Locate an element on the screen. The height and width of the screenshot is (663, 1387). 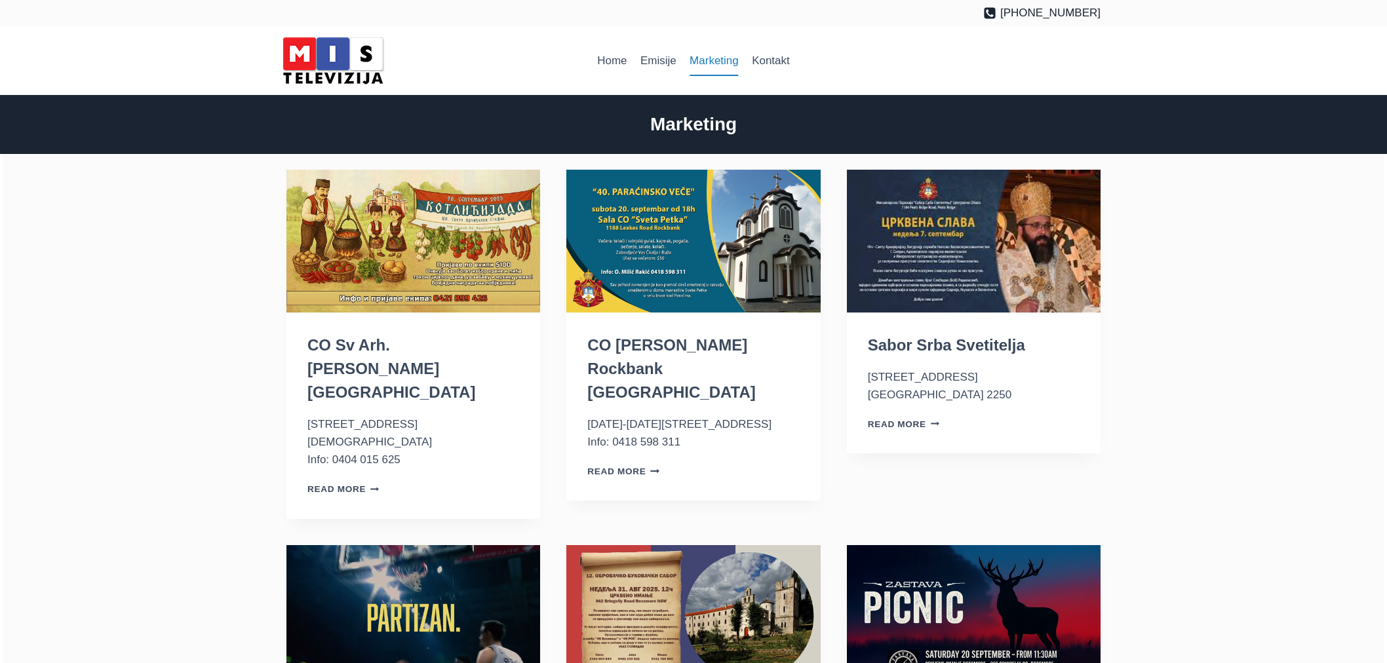
img: MIS Television is located at coordinates (333, 60).